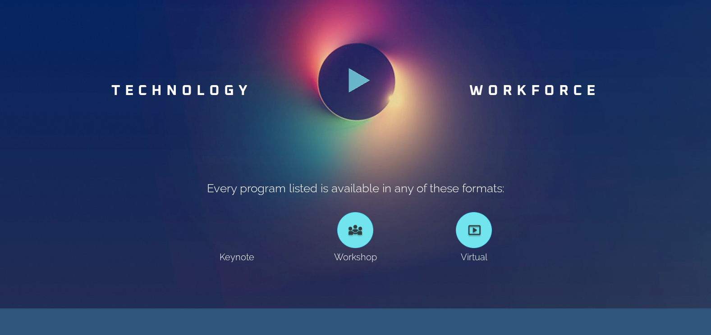 Image resolution: width=711 pixels, height=335 pixels. Describe the element at coordinates (355, 188) in the screenshot. I see `h2: Every program listed is available in any of these formats:` at that location.